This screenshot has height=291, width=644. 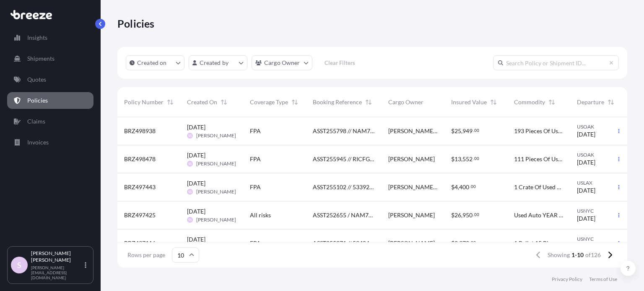 What do you see at coordinates (538, 243) in the screenshot?
I see `span: 1 Pallet 15 Pieces Of Used Household Goods And Personal Effects` at bounding box center [538, 243].